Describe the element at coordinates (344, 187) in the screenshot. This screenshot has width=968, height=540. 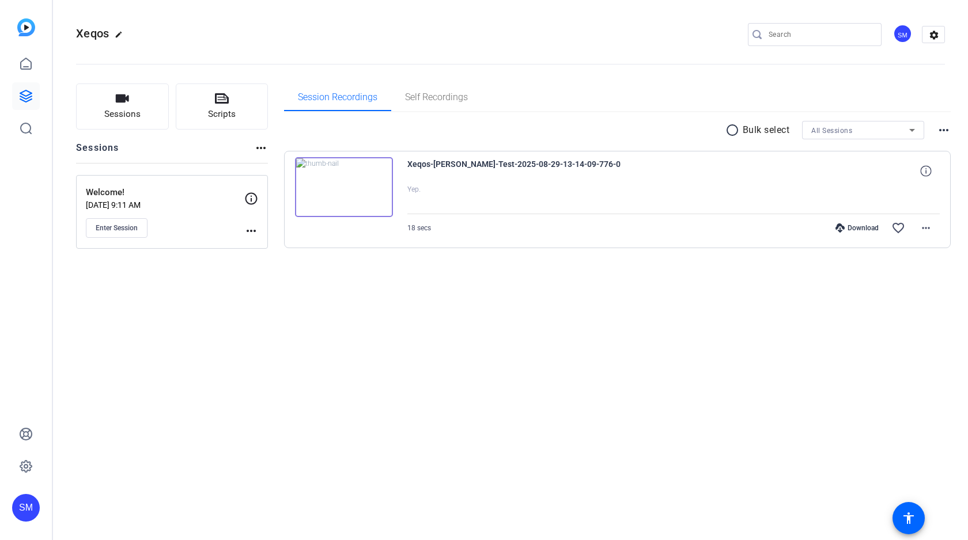
I see `img: thumb-nail` at that location.